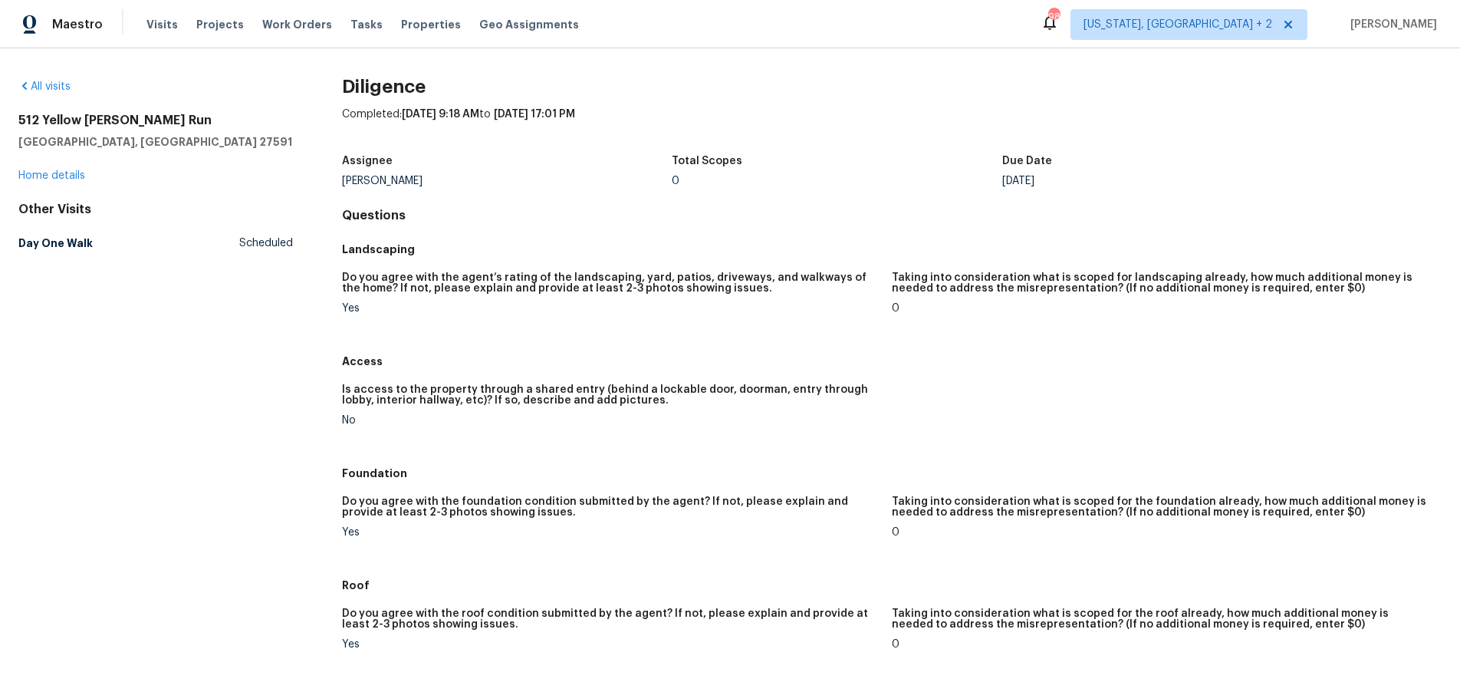 This screenshot has height=682, width=1460. Describe the element at coordinates (431, 25) in the screenshot. I see `span: Properties` at that location.